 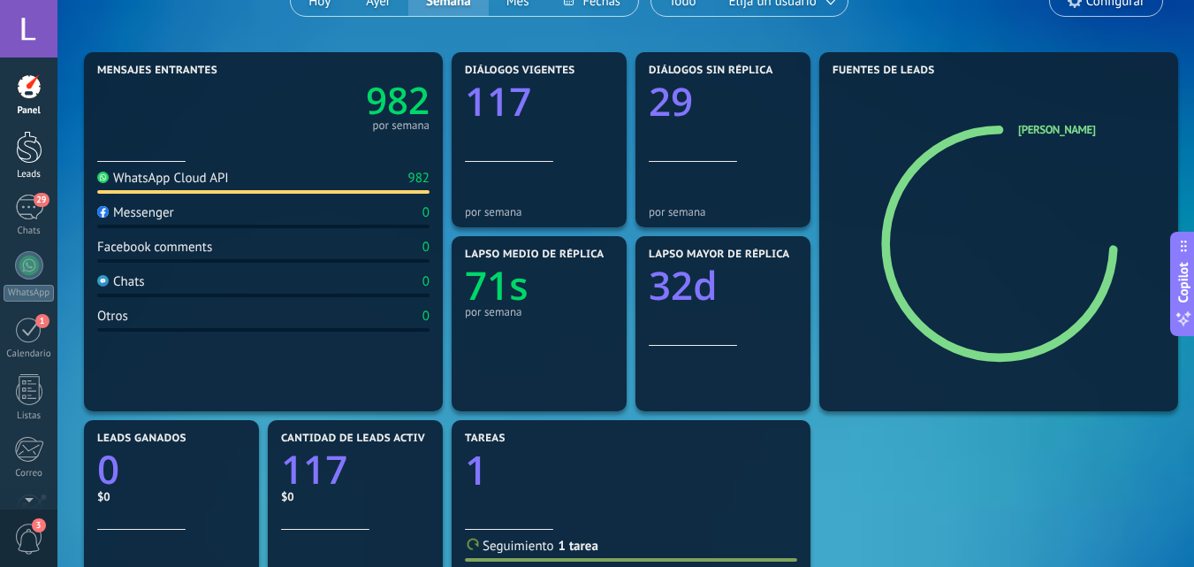 What do you see at coordinates (172, 469) in the screenshot?
I see `a: 0` at bounding box center [172, 469].